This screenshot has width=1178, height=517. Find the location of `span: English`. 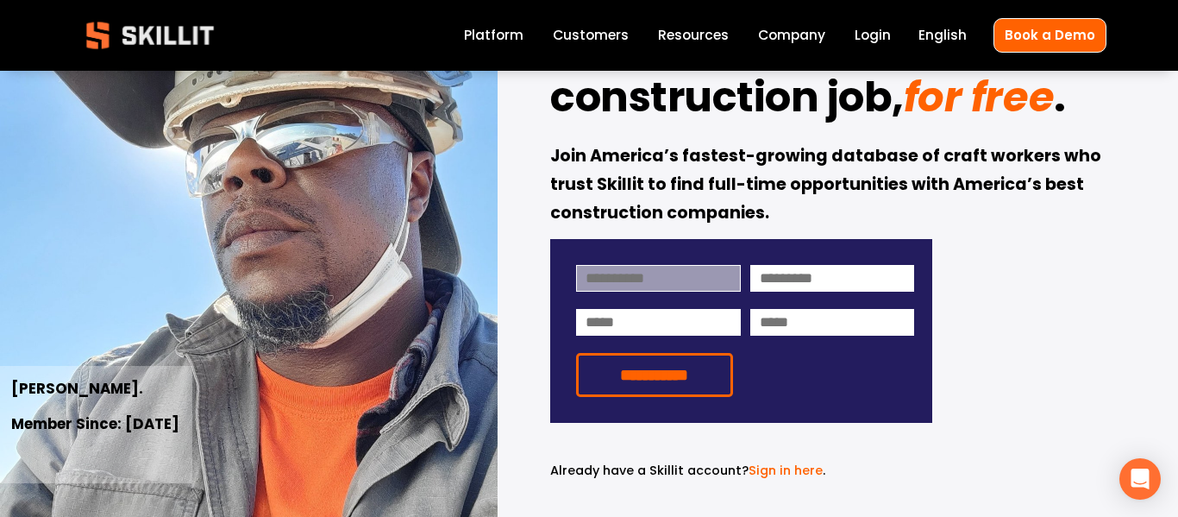

span: English is located at coordinates (943, 35).